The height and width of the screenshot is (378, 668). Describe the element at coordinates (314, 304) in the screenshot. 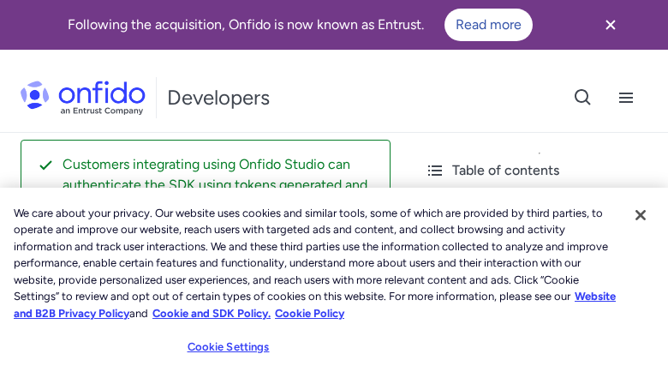

I see `a: More information about our cookie policy., opens in a new tab` at that location.